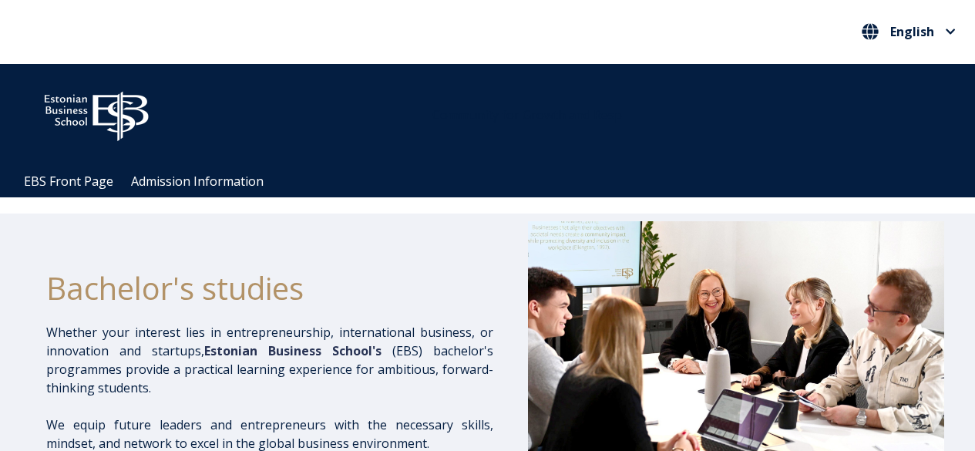 Image resolution: width=975 pixels, height=451 pixels. What do you see at coordinates (495, 181) in the screenshot?
I see `div: Navigation Menu` at bounding box center [495, 181].